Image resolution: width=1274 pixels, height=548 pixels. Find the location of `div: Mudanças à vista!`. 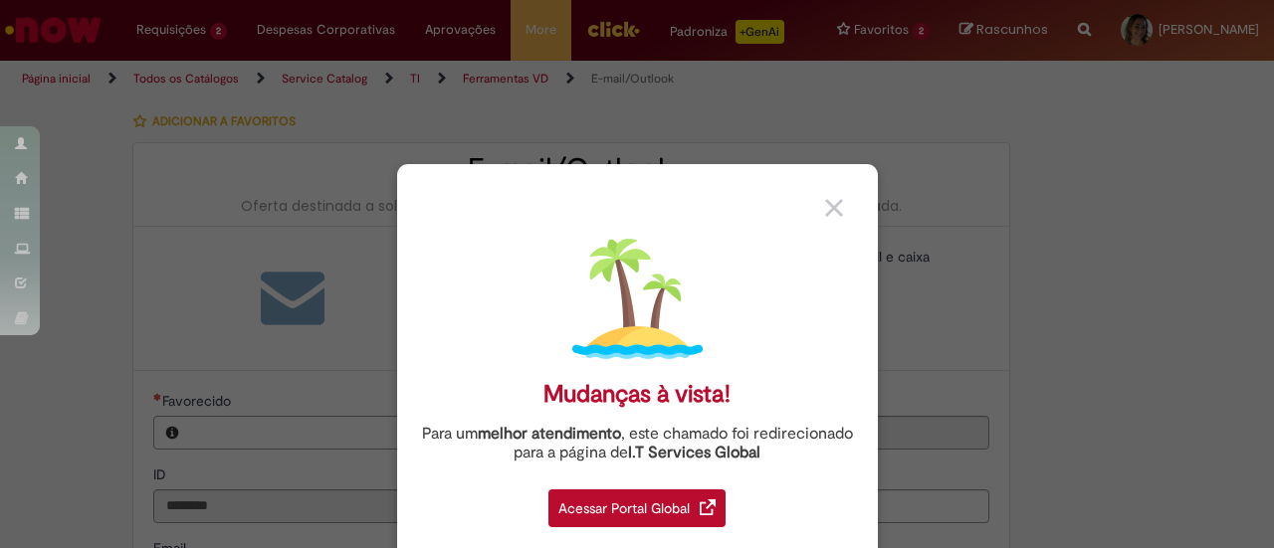

div: Mudanças à vista! is located at coordinates (637, 394).